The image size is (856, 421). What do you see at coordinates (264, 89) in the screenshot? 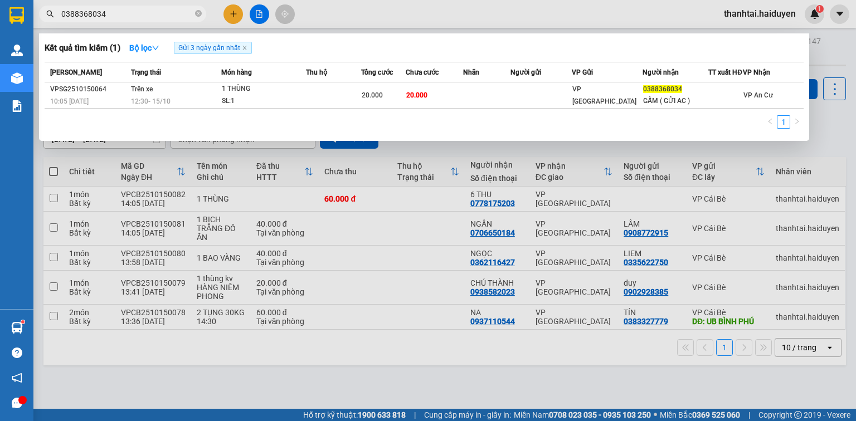
I see `div: 1 THÙNG` at bounding box center [264, 89].